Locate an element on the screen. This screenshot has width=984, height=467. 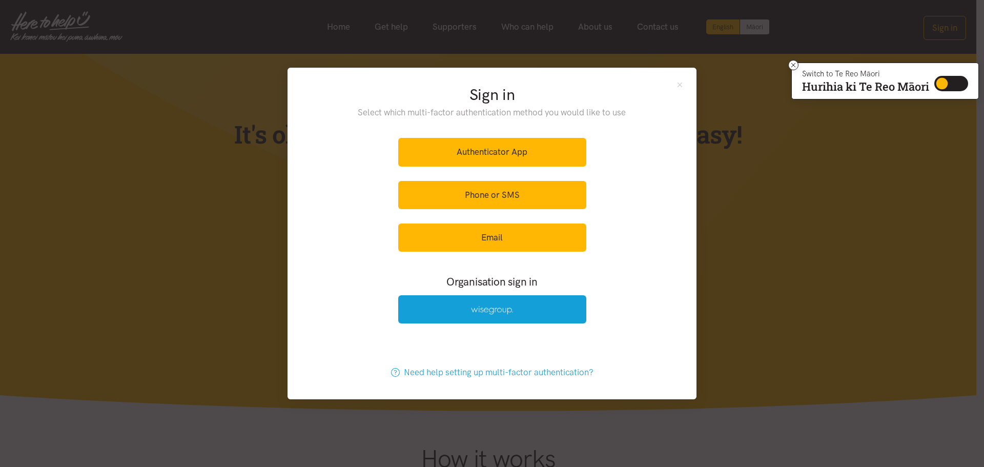
p: Switch to Te Reo Māori is located at coordinates (866, 74).